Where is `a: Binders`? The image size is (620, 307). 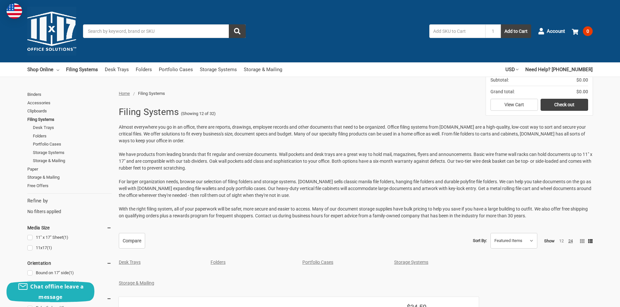 a: Binders is located at coordinates (69, 95).